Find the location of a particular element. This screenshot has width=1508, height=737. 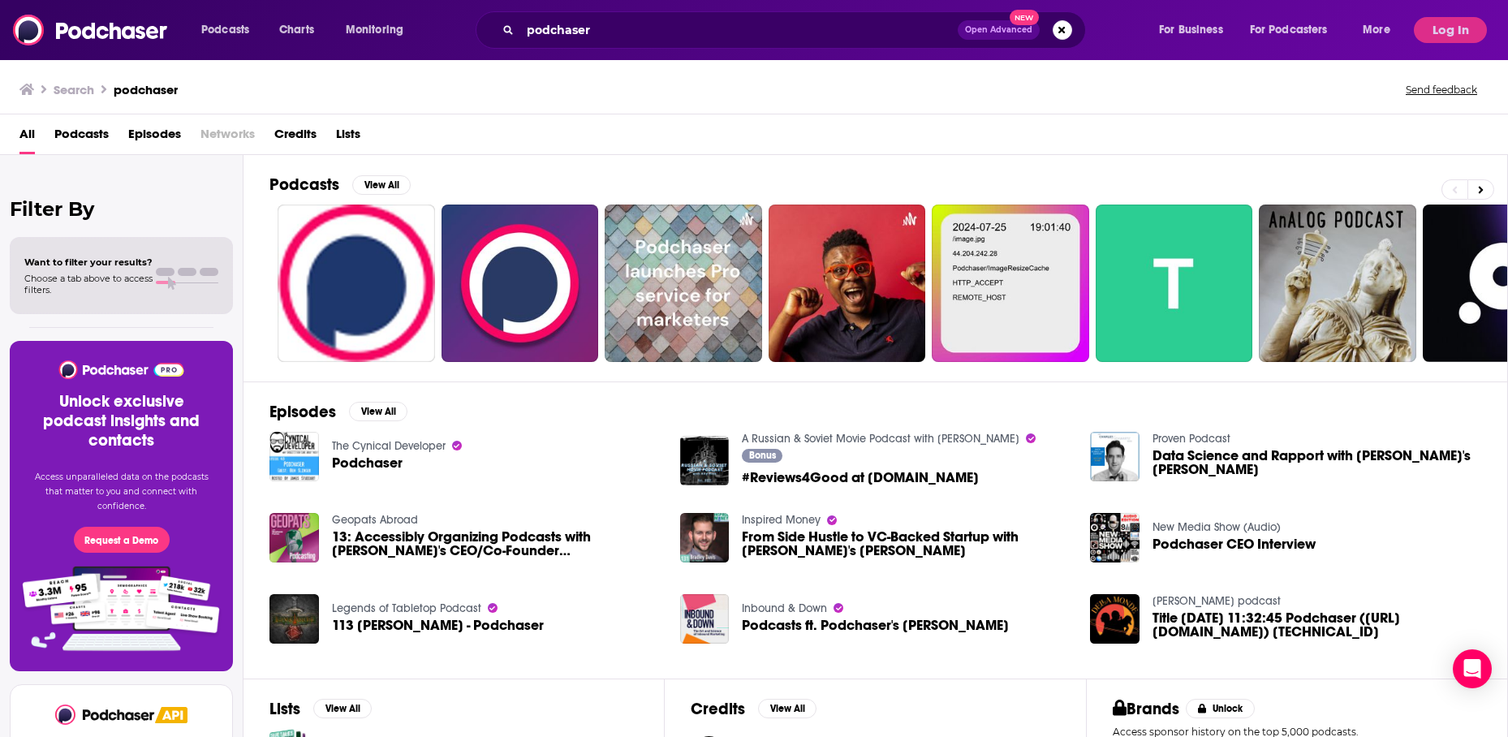

a: Inbound & Down is located at coordinates (784, 608).